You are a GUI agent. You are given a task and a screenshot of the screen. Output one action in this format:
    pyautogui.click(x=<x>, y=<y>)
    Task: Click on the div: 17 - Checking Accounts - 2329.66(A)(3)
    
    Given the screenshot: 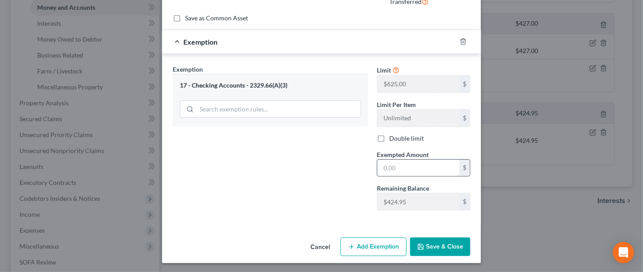 What is the action you would take?
    pyautogui.click(x=270, y=85)
    